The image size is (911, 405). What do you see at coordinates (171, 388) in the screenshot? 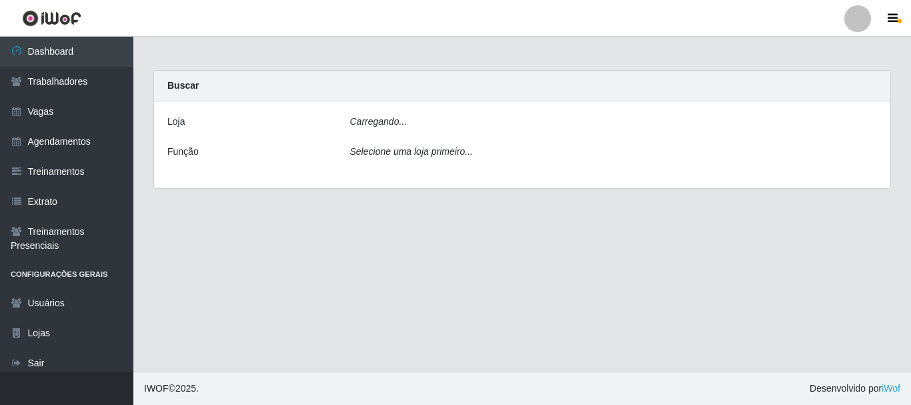
I see `span: © 2025 .` at bounding box center [171, 388].